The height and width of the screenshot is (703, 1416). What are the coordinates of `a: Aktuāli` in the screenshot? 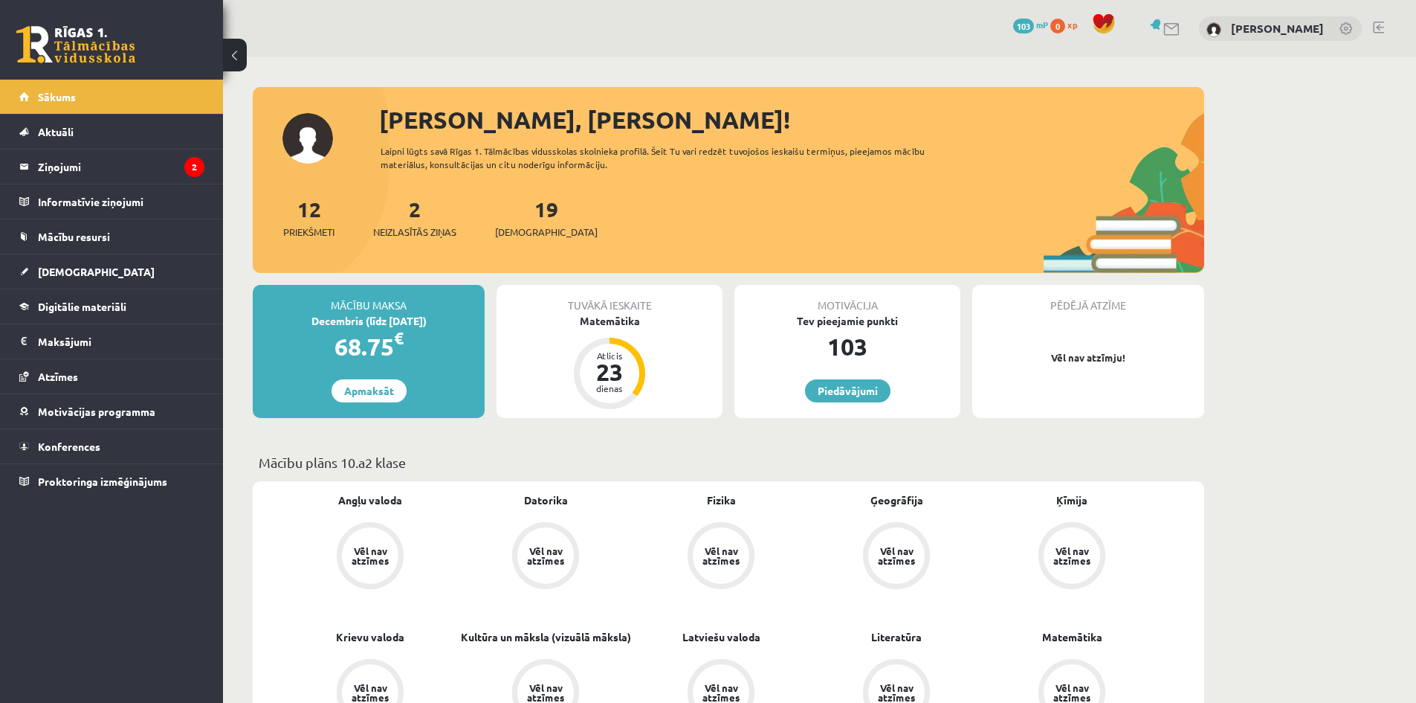 It's located at (112, 132).